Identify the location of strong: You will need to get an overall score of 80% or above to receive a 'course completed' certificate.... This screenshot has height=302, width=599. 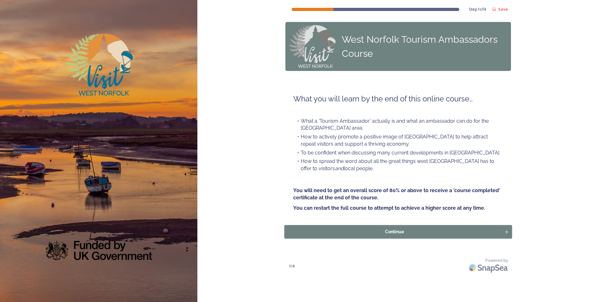
(397, 194).